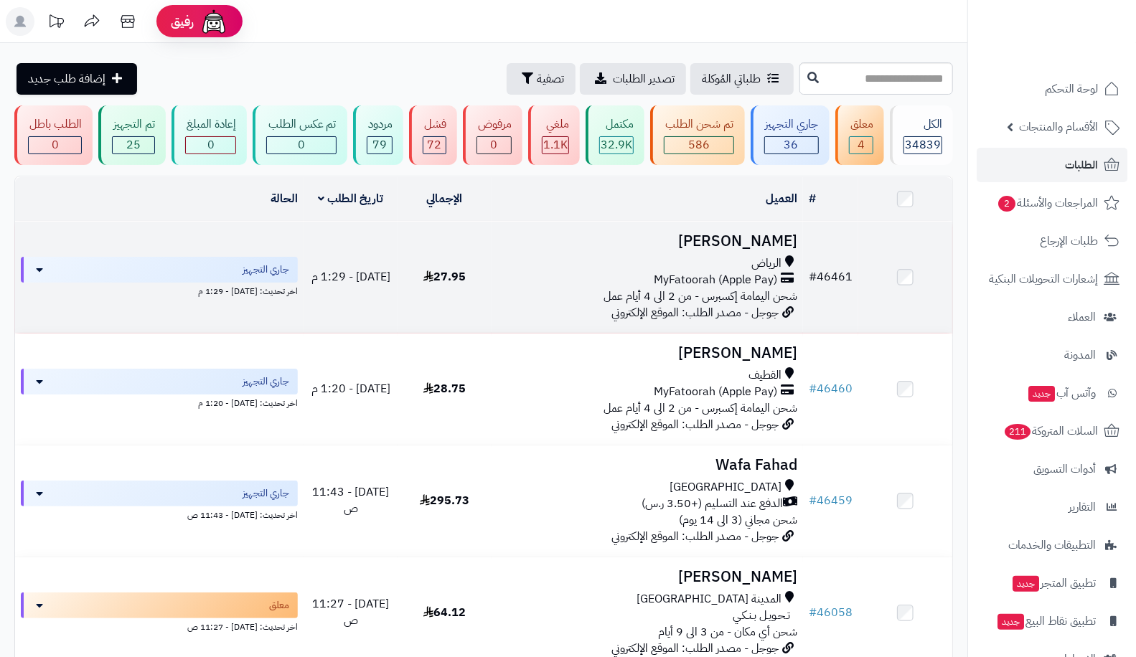 The width and height of the screenshot is (1136, 657). Describe the element at coordinates (133, 145) in the screenshot. I see `span: 25` at that location.